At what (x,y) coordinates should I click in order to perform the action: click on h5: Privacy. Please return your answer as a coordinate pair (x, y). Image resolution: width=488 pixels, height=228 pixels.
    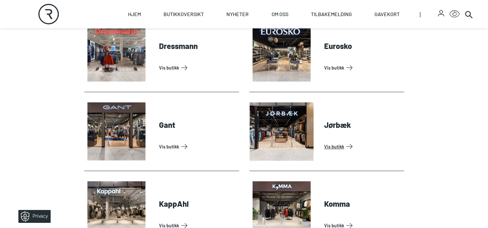
    Looking at the image, I should click on (34, 8).